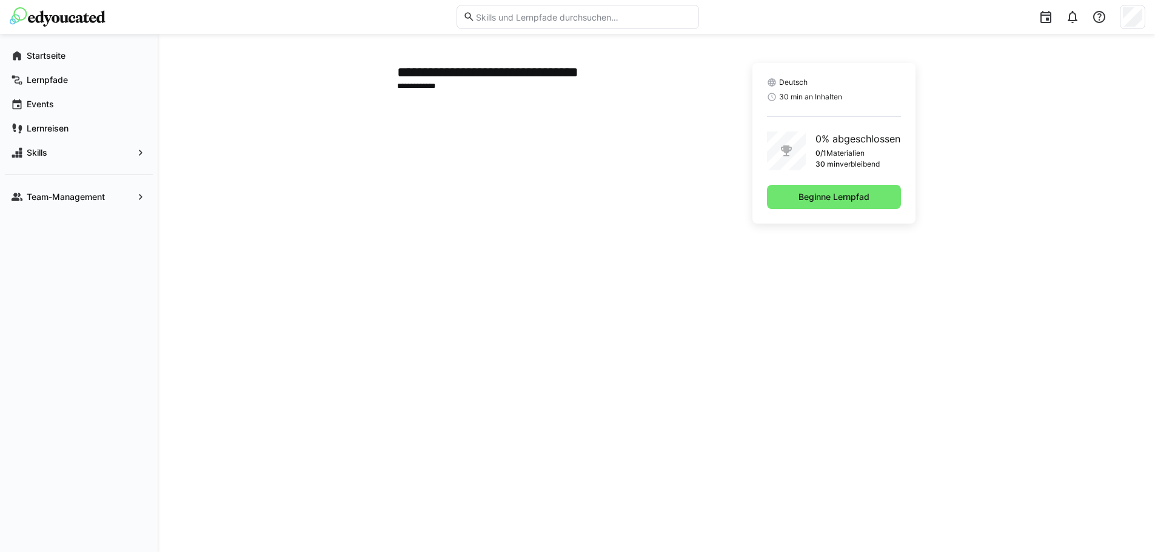 This screenshot has height=552, width=1155. What do you see at coordinates (858, 139) in the screenshot?
I see `p: 0% abgeschlossen` at bounding box center [858, 139].